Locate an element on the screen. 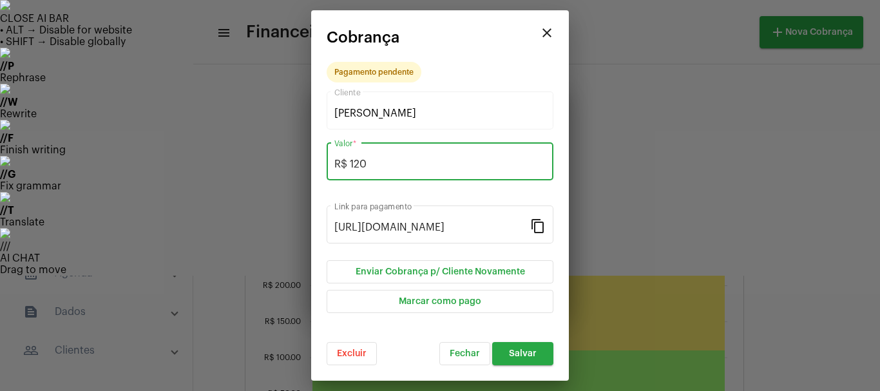 Image resolution: width=880 pixels, height=391 pixels. button: Fechar is located at coordinates (464, 354).